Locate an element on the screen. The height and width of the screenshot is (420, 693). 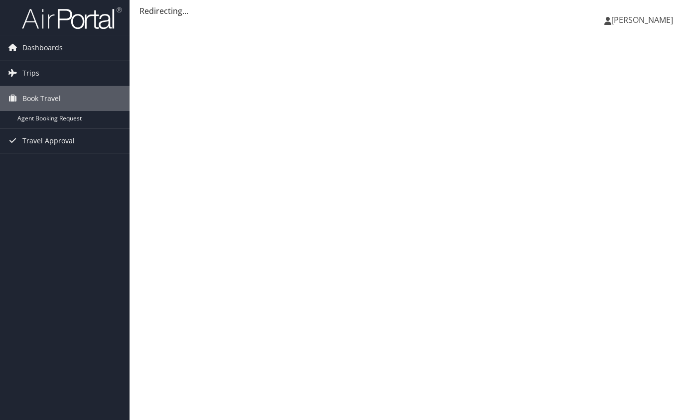
img: airportal-logo.png is located at coordinates (72, 18).